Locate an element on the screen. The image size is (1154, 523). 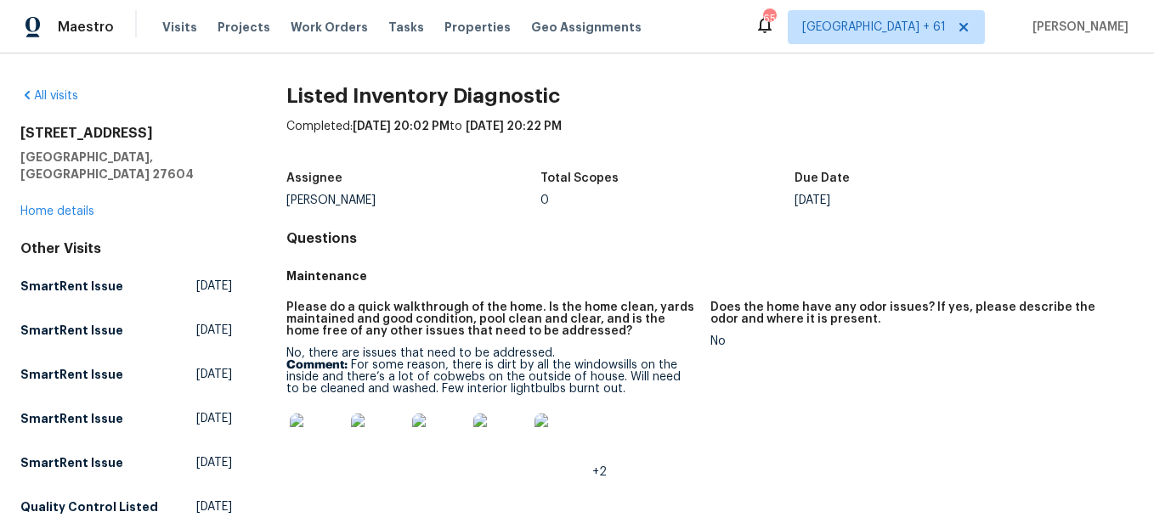
h5: Quality Control Listed is located at coordinates (89, 507).